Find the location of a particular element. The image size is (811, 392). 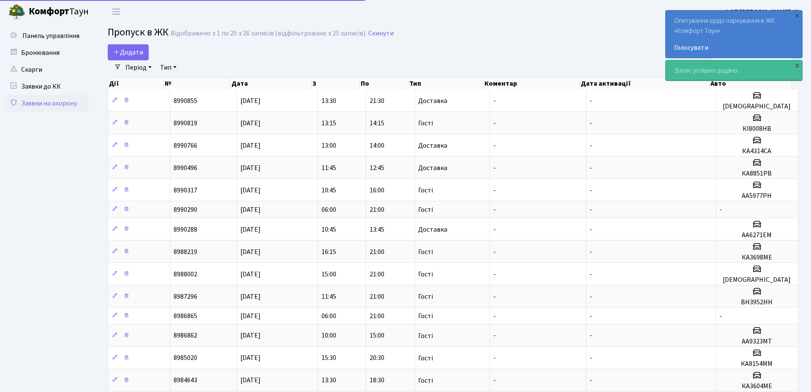

span: 21:30 is located at coordinates (377, 101).